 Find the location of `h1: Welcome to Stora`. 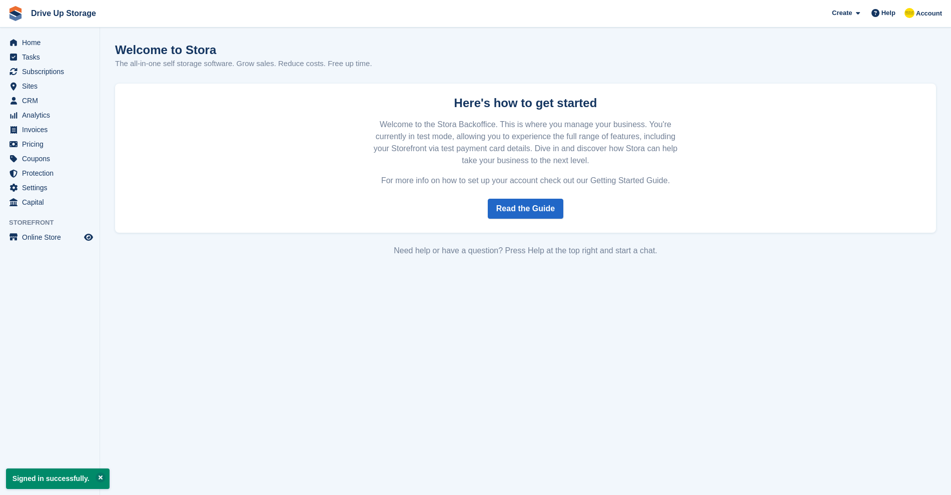

h1: Welcome to Stora is located at coordinates (244, 50).